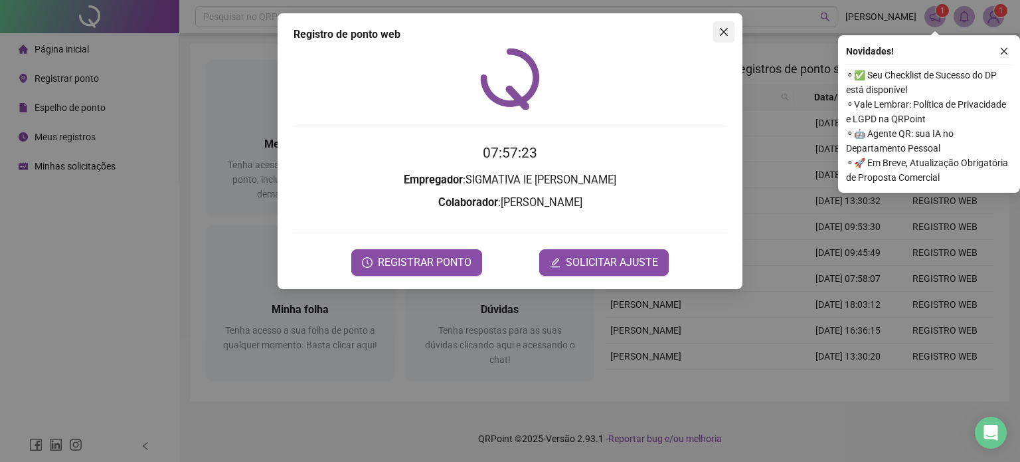 This screenshot has width=1020, height=462. Describe the element at coordinates (870, 51) in the screenshot. I see `span: Novidades !` at that location.